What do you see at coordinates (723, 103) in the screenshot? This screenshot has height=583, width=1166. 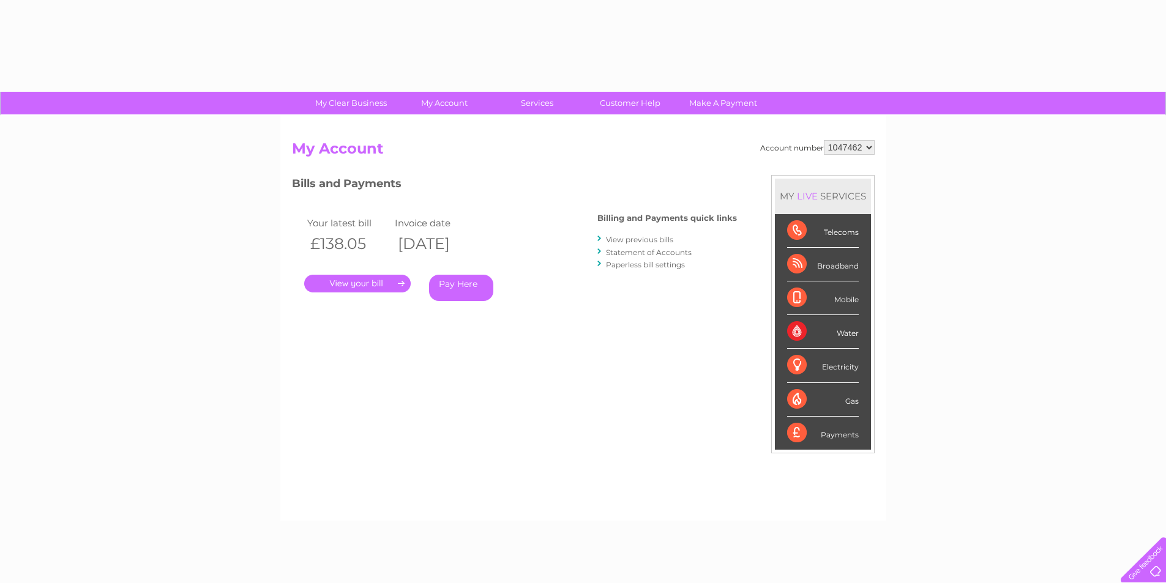 I see `a: Make A Payment` at bounding box center [723, 103].